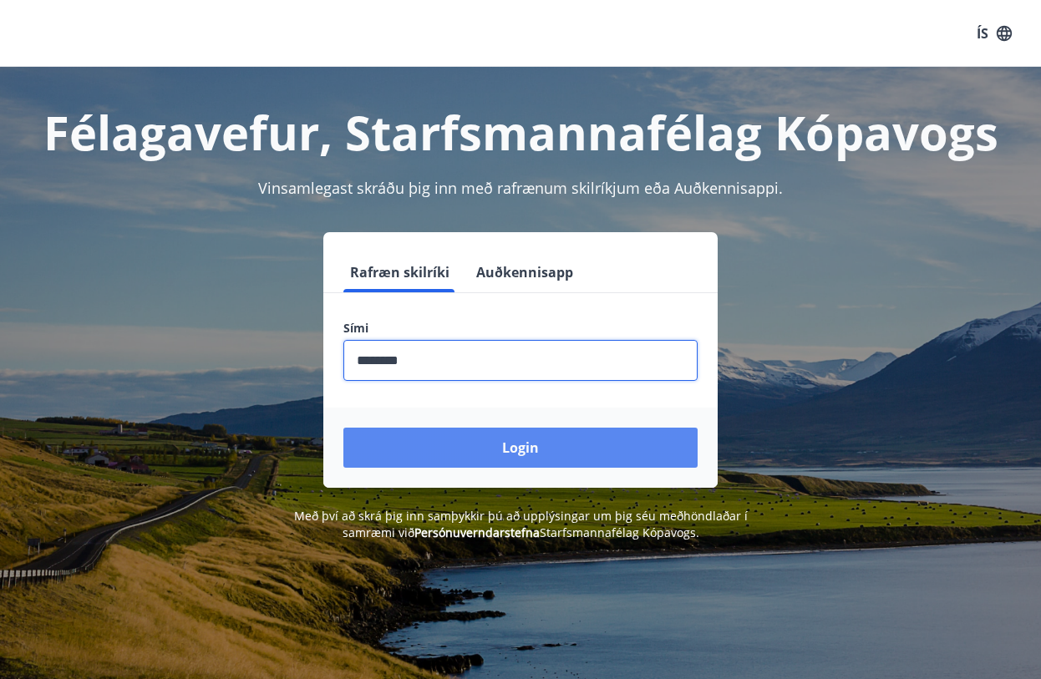 The width and height of the screenshot is (1041, 679). I want to click on a: Persónuverndarstefna, so click(477, 532).